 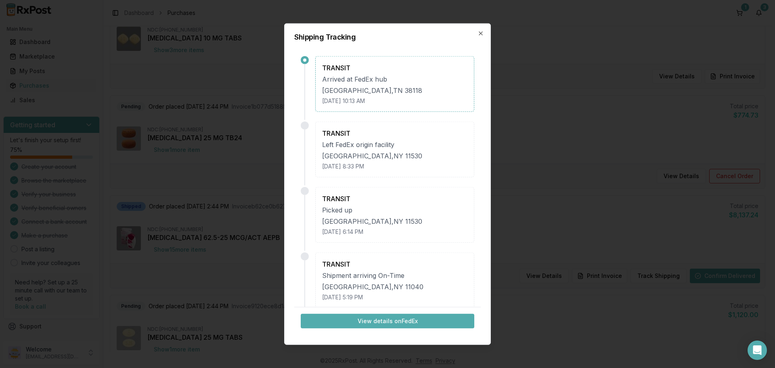 I want to click on div: Left FedEx origin facility, so click(x=395, y=144).